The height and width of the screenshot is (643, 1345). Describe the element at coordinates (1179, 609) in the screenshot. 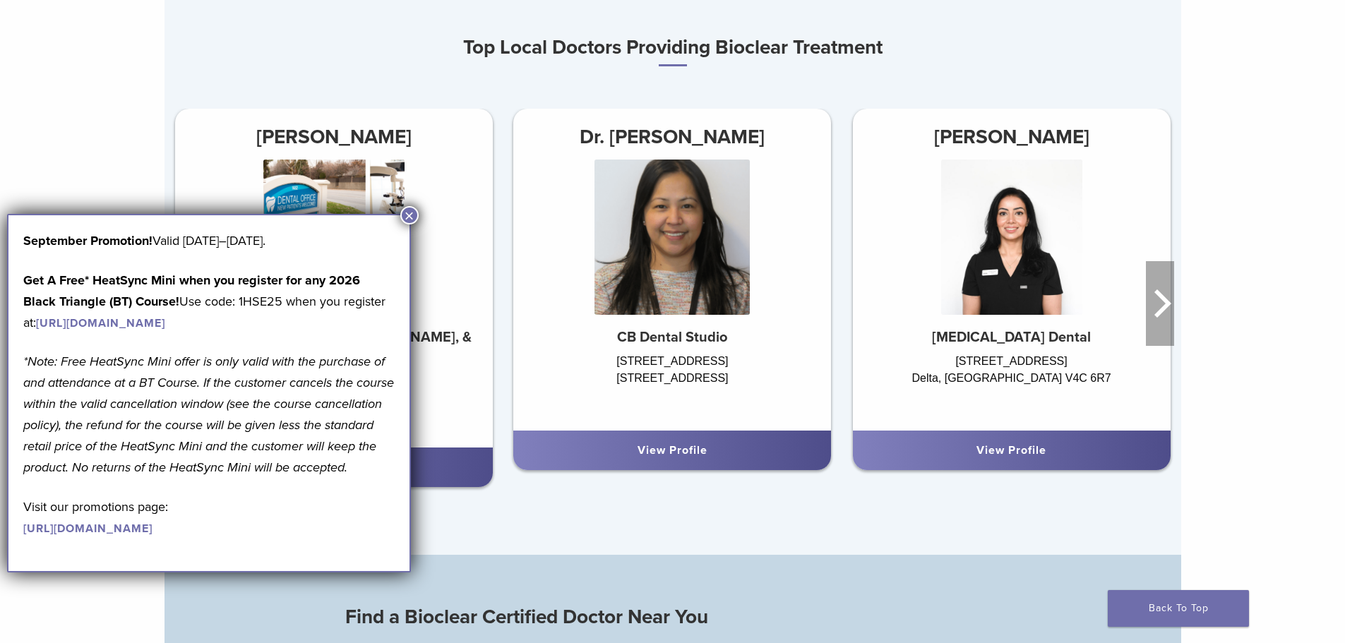

I see `a: Back To Top` at that location.